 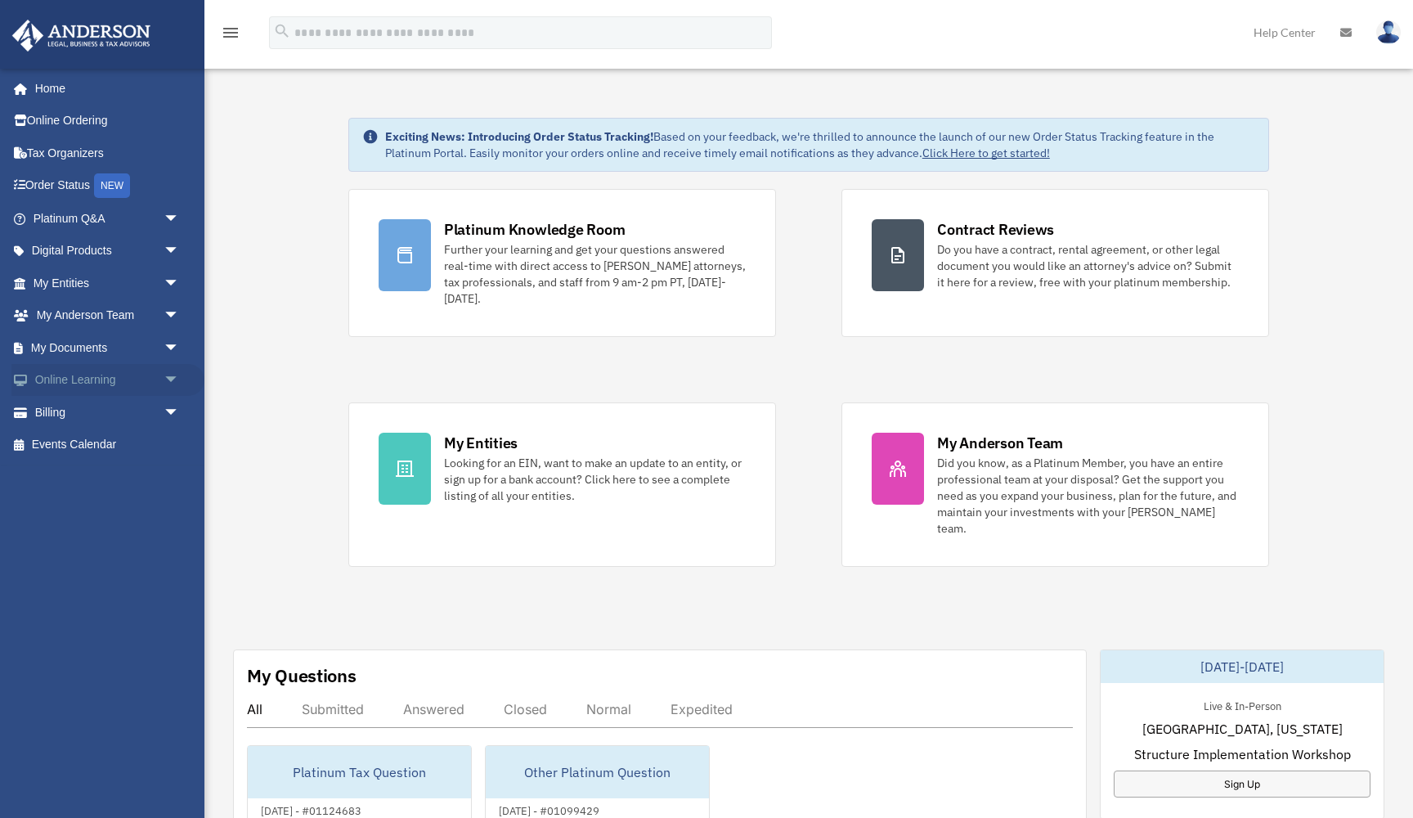 What do you see at coordinates (359, 772) in the screenshot?
I see `div: Platinum Tax Question` at bounding box center [359, 772].